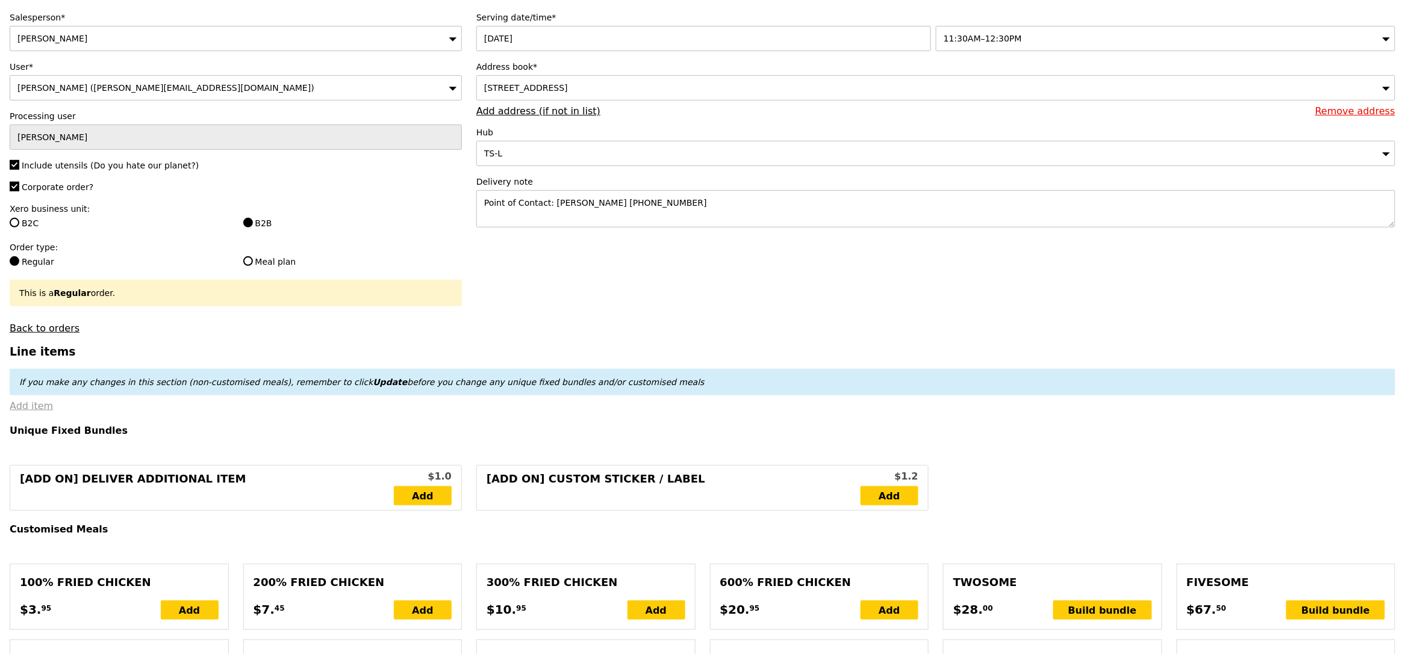 The width and height of the screenshot is (1405, 654). Describe the element at coordinates (45, 328) in the screenshot. I see `a: Back to orders` at that location.